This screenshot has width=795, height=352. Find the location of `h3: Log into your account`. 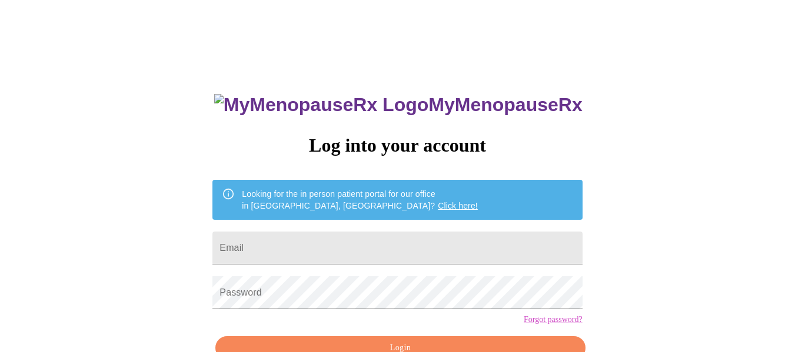

h3: Log into your account is located at coordinates (397, 145).